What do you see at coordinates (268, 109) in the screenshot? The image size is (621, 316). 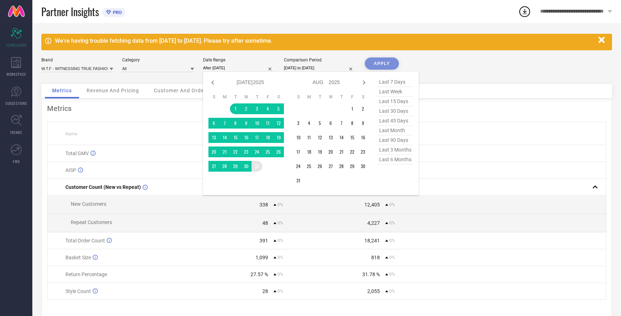 I see `td: Fri Jul 04 2025` at bounding box center [268, 109].